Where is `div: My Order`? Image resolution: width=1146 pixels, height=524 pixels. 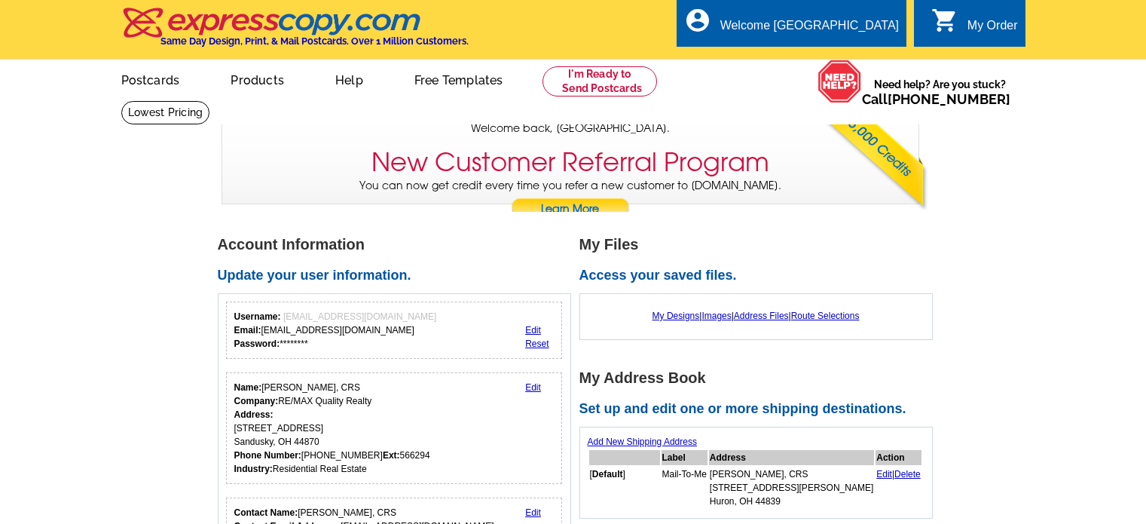
div: My Order is located at coordinates (992, 29).